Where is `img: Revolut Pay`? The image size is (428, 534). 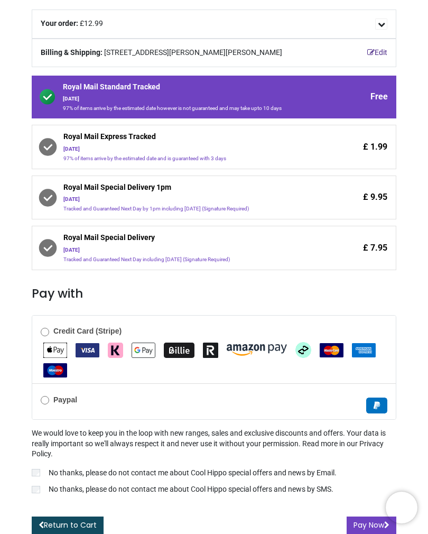
img: Revolut Pay is located at coordinates (210, 350).